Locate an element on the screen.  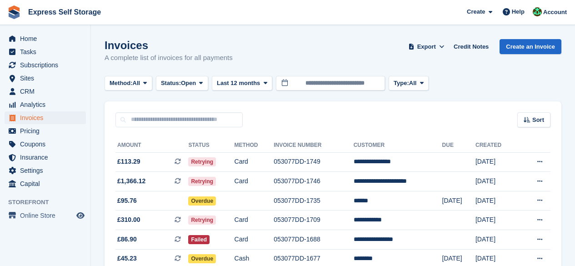
a: Express Self Storage is located at coordinates (65, 12).